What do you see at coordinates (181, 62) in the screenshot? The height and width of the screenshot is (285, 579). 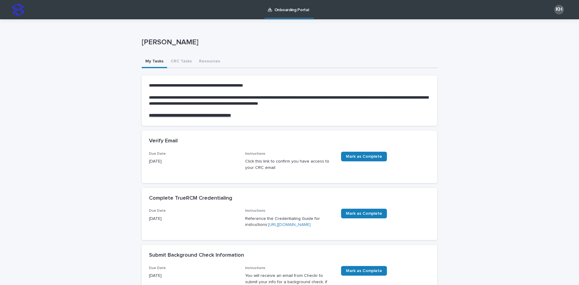 I see `button: CRC Tasks` at bounding box center [181, 62].